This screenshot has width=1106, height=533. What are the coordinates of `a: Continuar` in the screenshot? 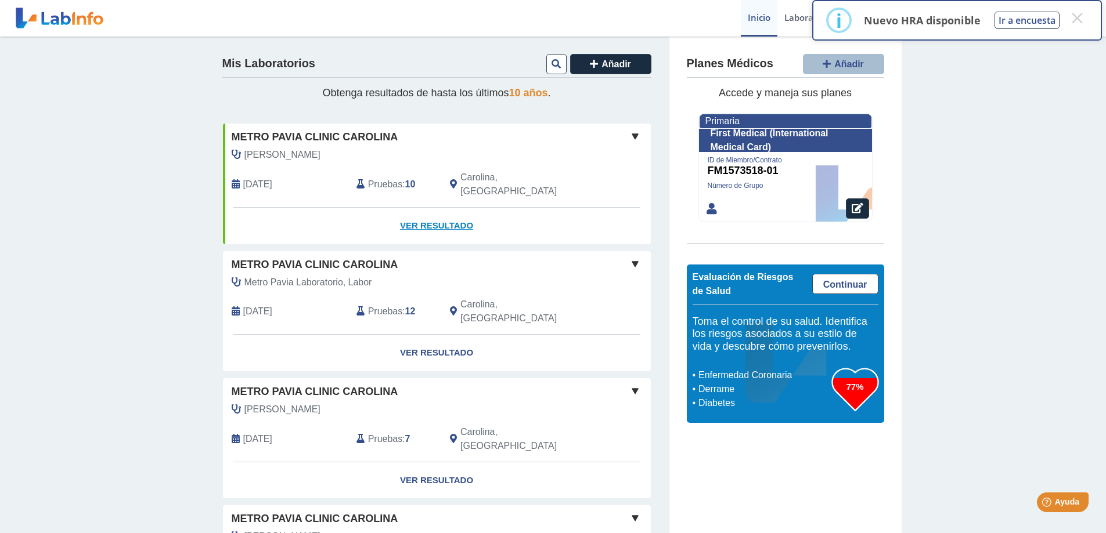 It's located at (845, 284).